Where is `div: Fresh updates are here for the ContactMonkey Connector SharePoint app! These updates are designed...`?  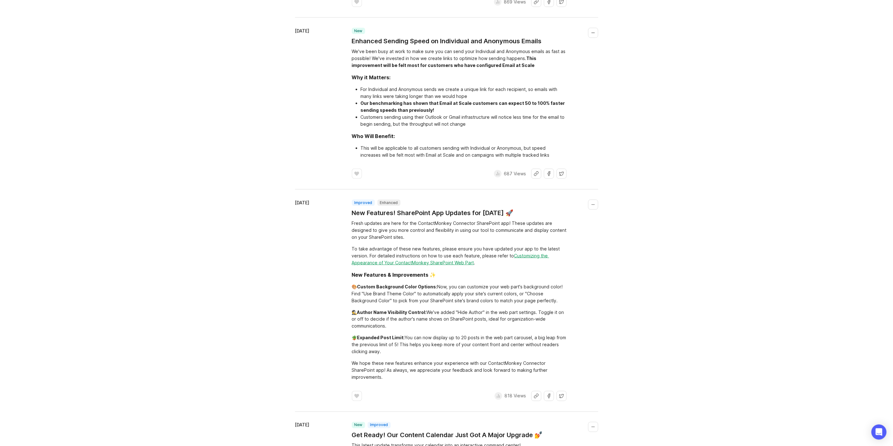
div: Fresh updates are here for the ContactMonkey Connector SharePoint app! These updates are designed... is located at coordinates (459, 230).